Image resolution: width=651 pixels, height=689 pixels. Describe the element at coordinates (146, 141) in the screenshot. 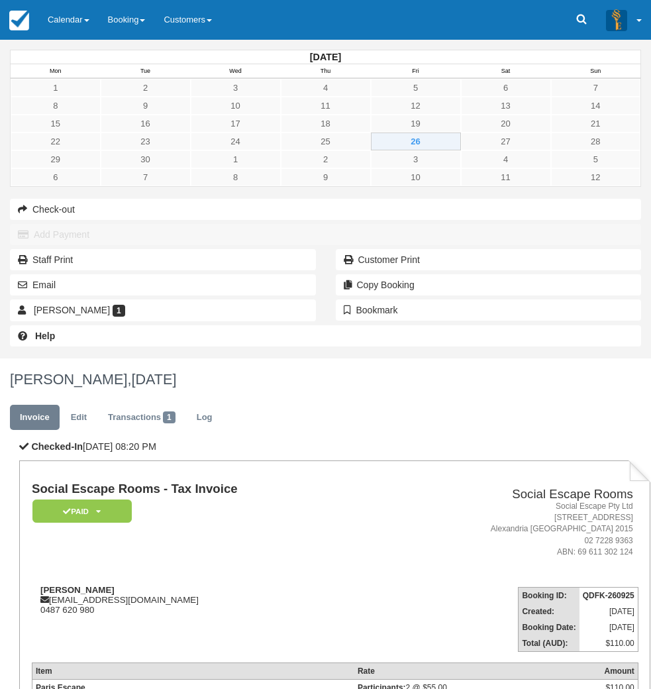

I see `a: 23` at that location.